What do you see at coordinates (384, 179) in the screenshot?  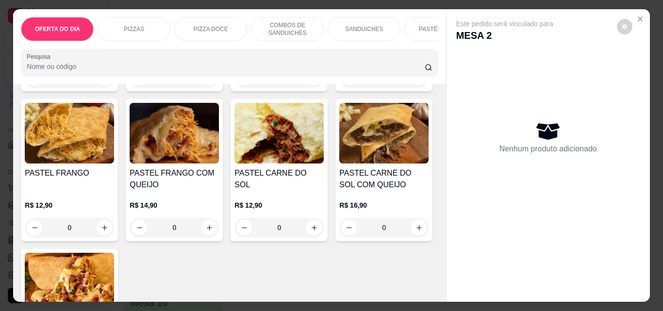 I see `h4: PASTEL CARNE DO SOL COM QUEIJO` at bounding box center [384, 179].